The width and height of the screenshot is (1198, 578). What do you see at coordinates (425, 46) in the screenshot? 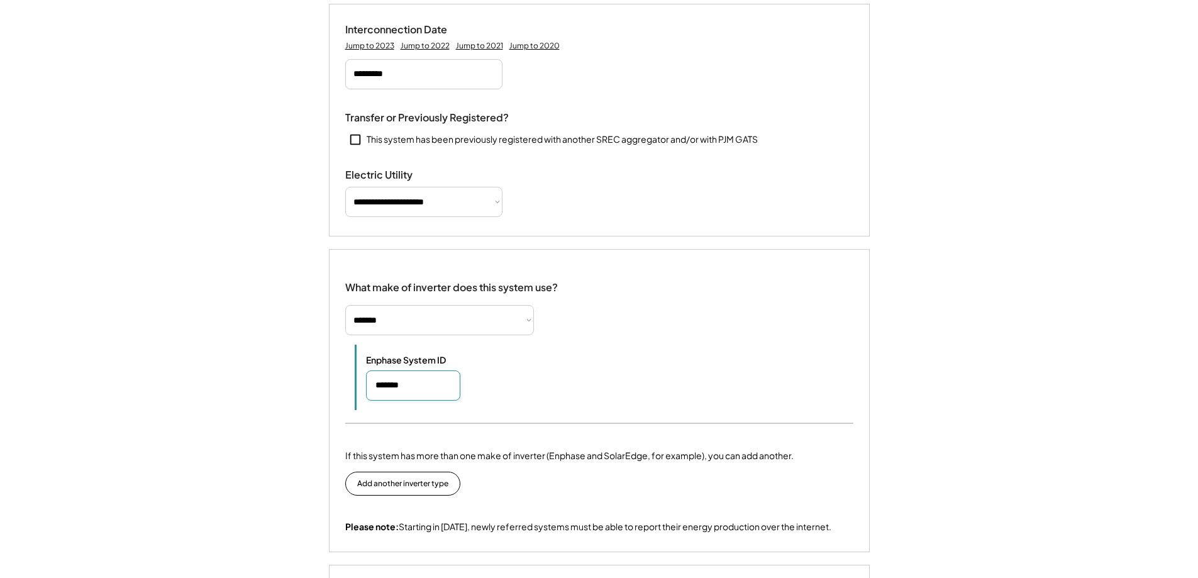
I see `div: Jump to 2022` at bounding box center [425, 46].